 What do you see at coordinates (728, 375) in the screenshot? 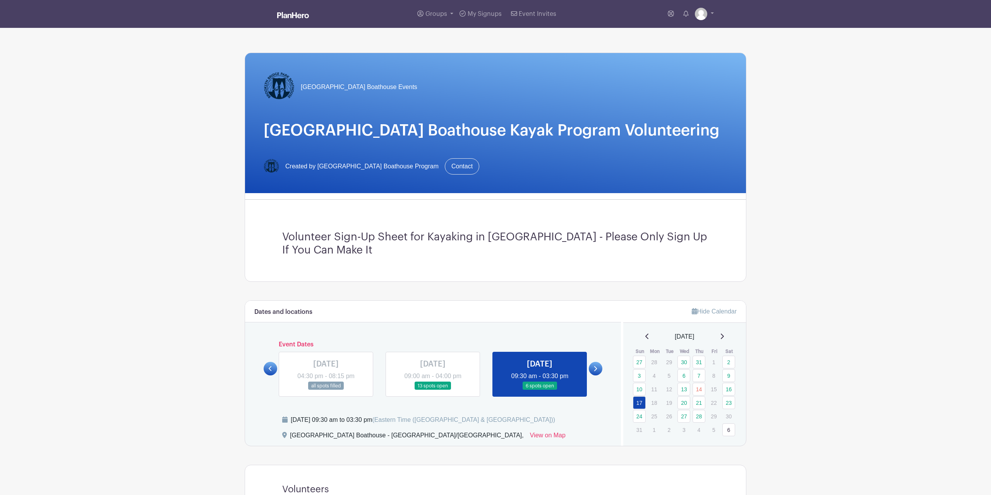
I see `a: 9` at bounding box center [728, 375].